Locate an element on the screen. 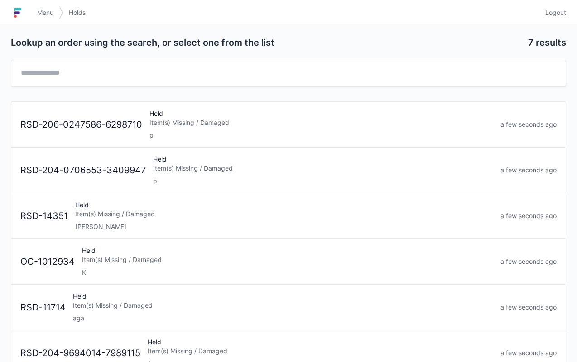 The image size is (577, 362). div: RSD-206-0247586-6298710 is located at coordinates (81, 124).